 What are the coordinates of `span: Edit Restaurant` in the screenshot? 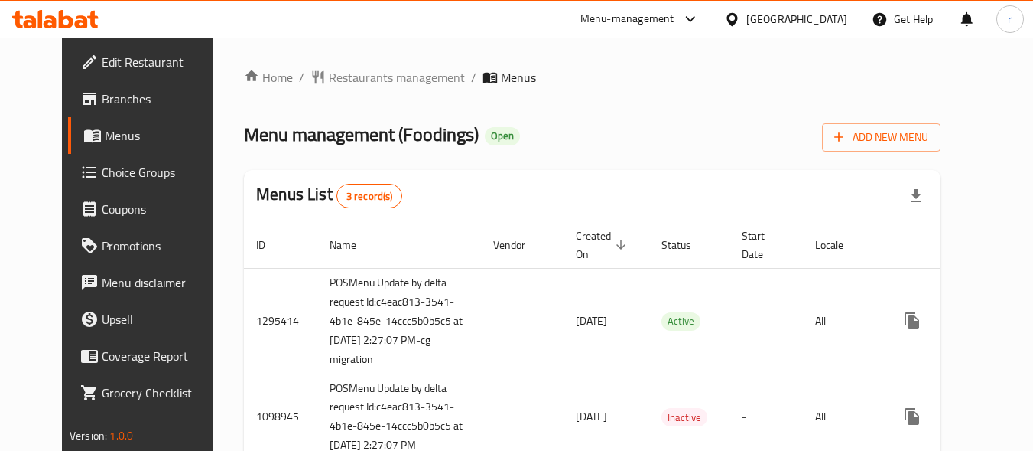 It's located at (162, 62).